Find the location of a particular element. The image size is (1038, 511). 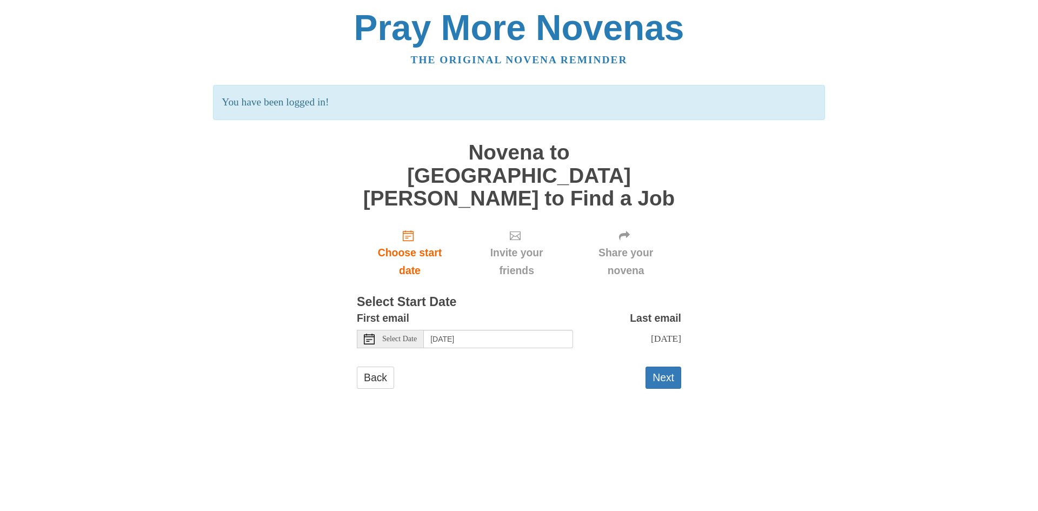

span: Choose start date is located at coordinates (410, 262).